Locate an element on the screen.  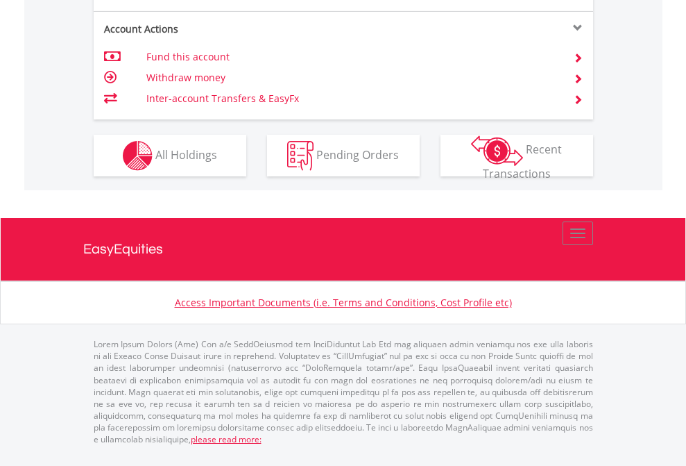
a: EasyEquities is located at coordinates (344, 249).